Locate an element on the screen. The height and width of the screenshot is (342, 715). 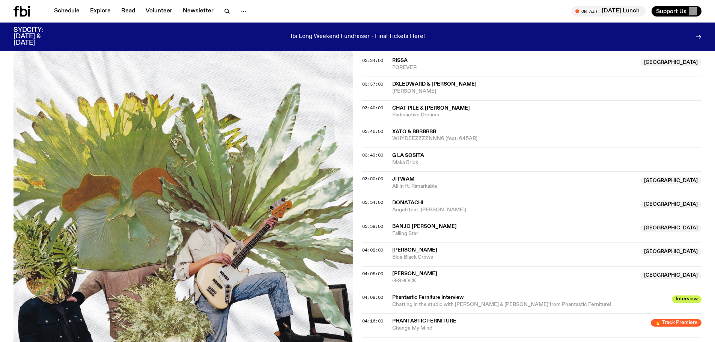
span: Phantastic Ferniture Interview is located at coordinates (530, 297).